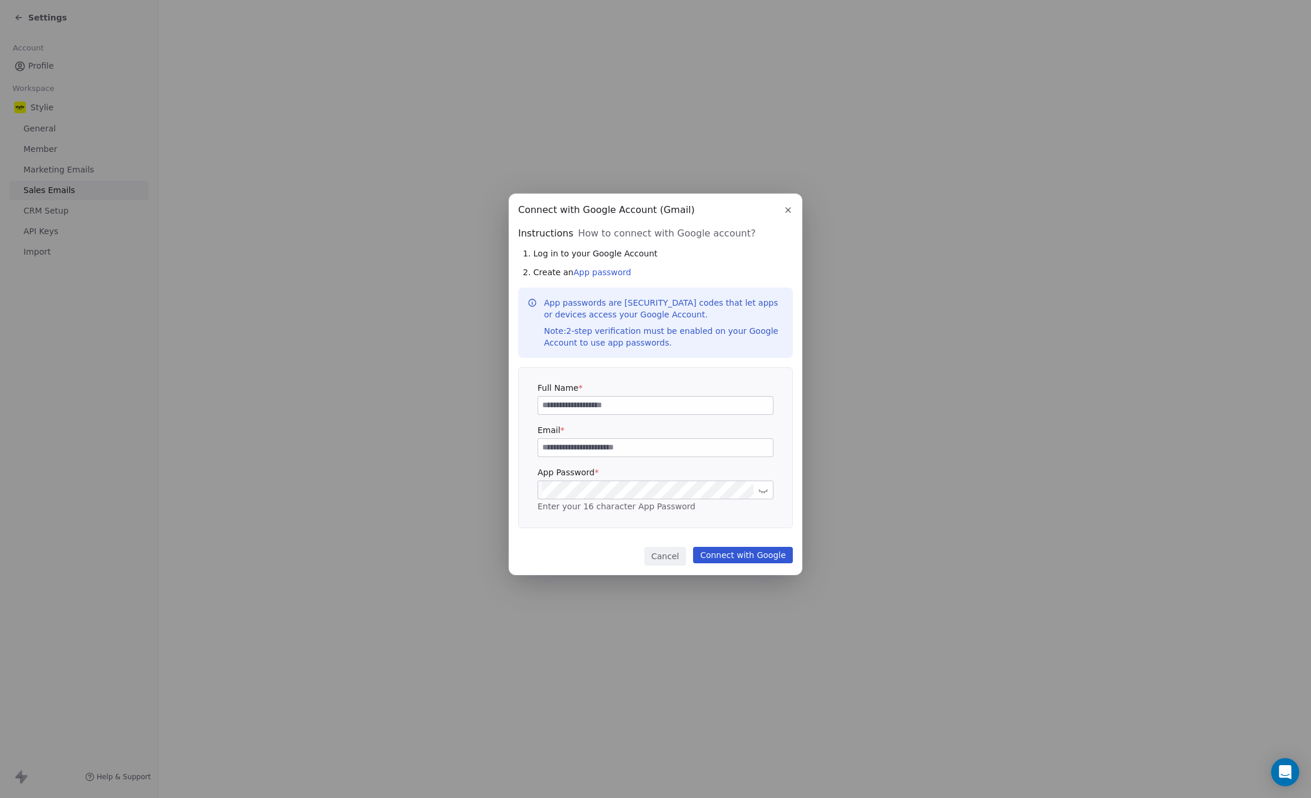  Describe the element at coordinates (655, 472) in the screenshot. I see `label: App Password` at that location.